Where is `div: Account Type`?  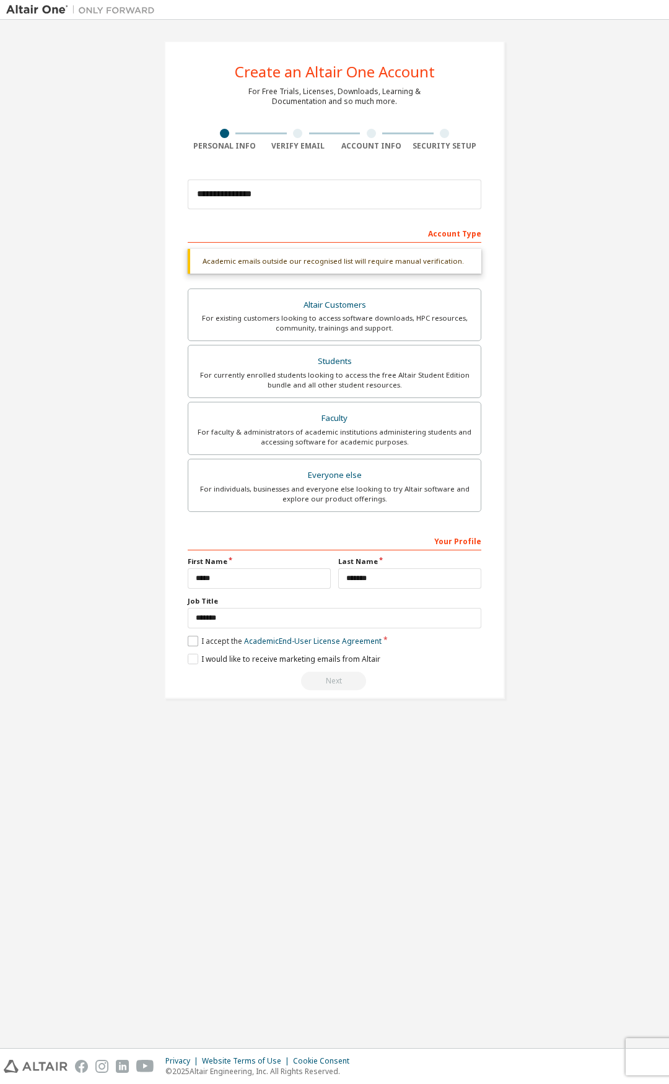 div: Account Type is located at coordinates (334, 233).